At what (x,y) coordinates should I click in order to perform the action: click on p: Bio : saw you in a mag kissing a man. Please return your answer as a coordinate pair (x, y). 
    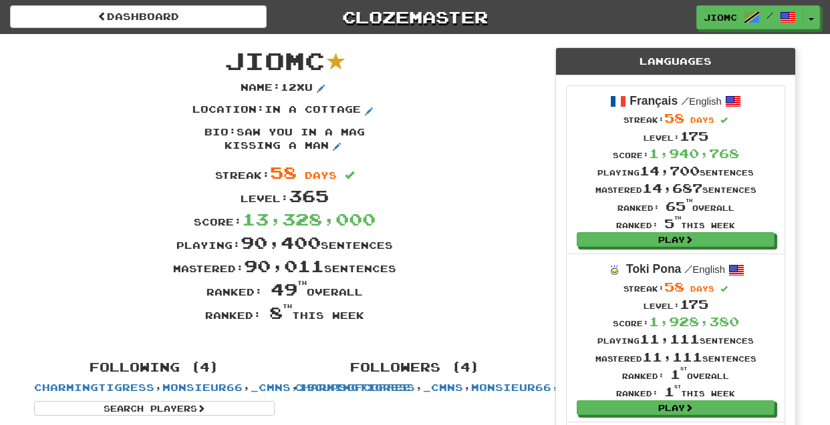
    Looking at the image, I should click on (285, 140).